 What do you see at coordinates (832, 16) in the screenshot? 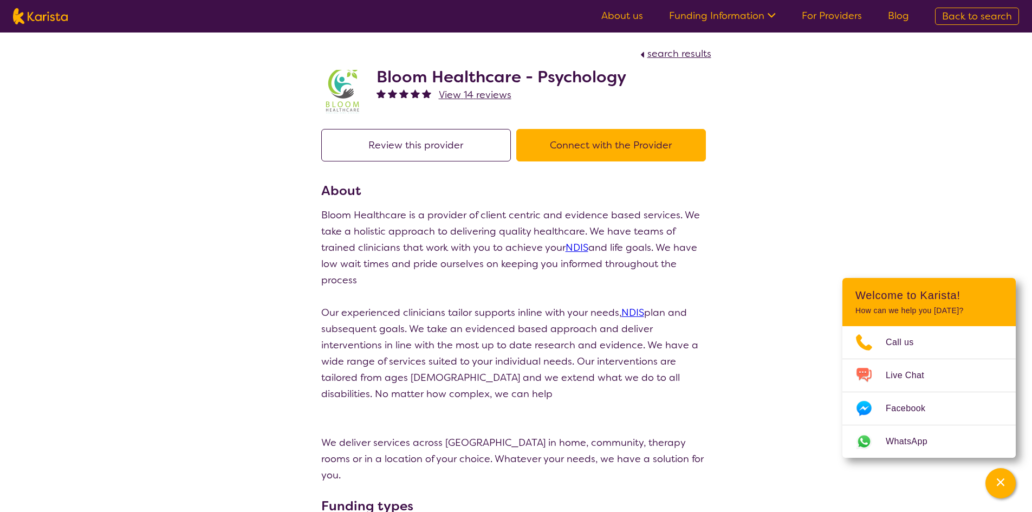
I see `a: For Providers` at bounding box center [832, 16].